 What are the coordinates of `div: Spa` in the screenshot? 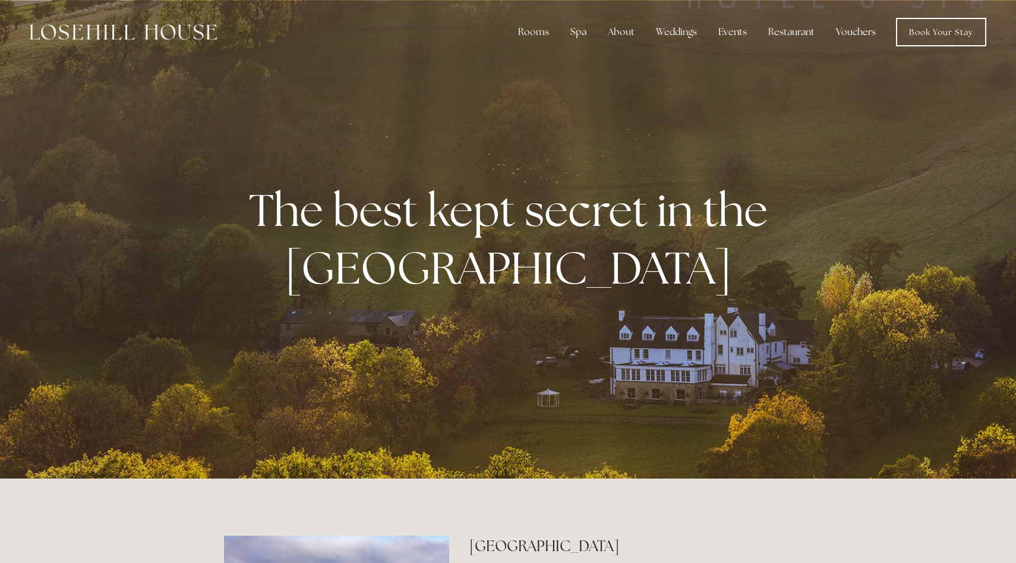 It's located at (578, 32).